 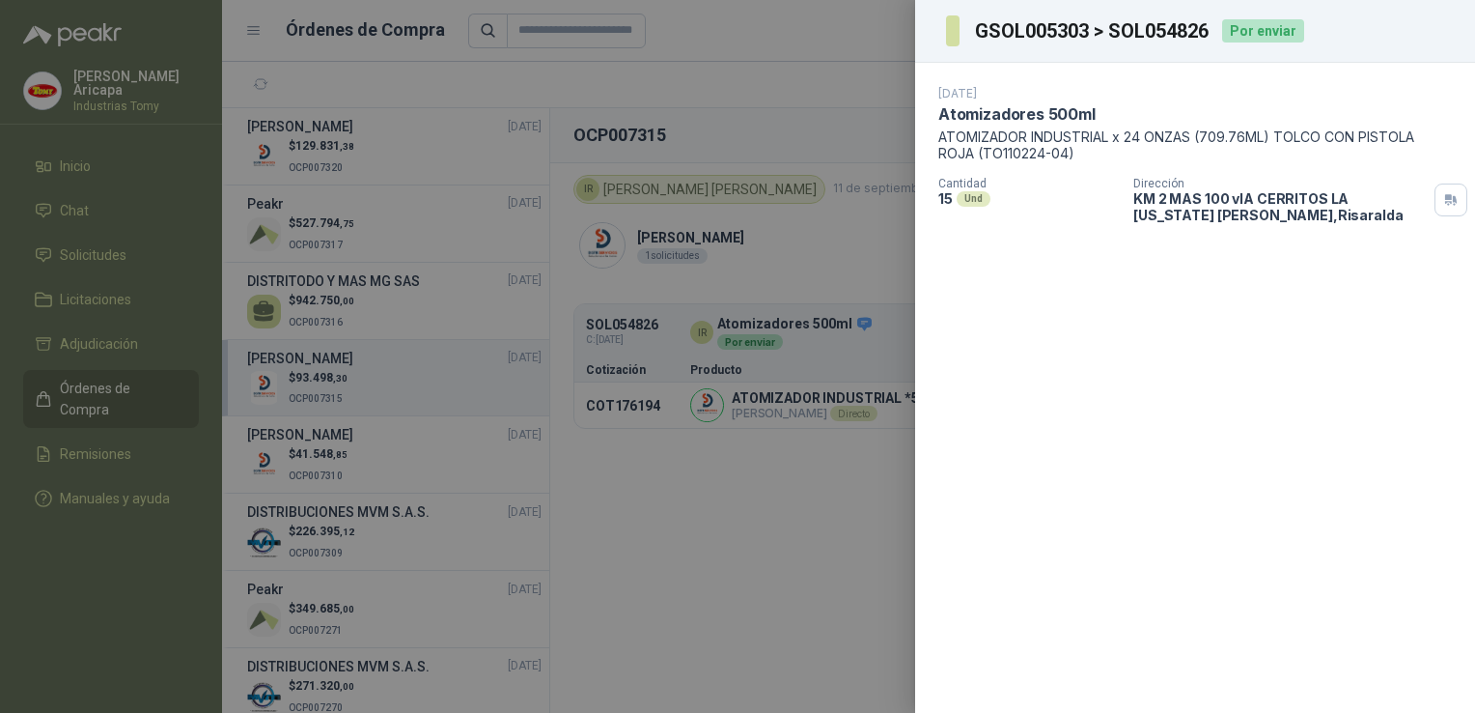 I want to click on h3: GSOL005303 > SOL054826, so click(x=1093, y=31).